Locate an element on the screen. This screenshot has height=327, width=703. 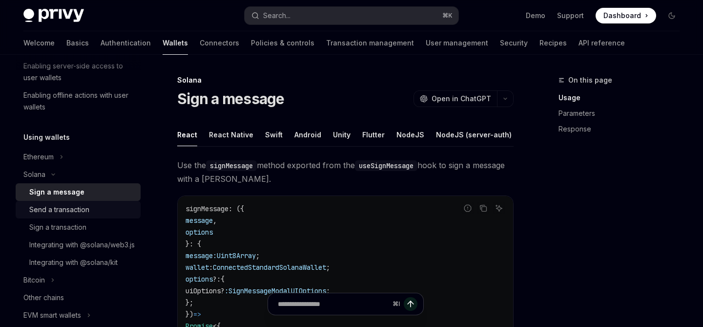
a: Authentication is located at coordinates (126, 43).